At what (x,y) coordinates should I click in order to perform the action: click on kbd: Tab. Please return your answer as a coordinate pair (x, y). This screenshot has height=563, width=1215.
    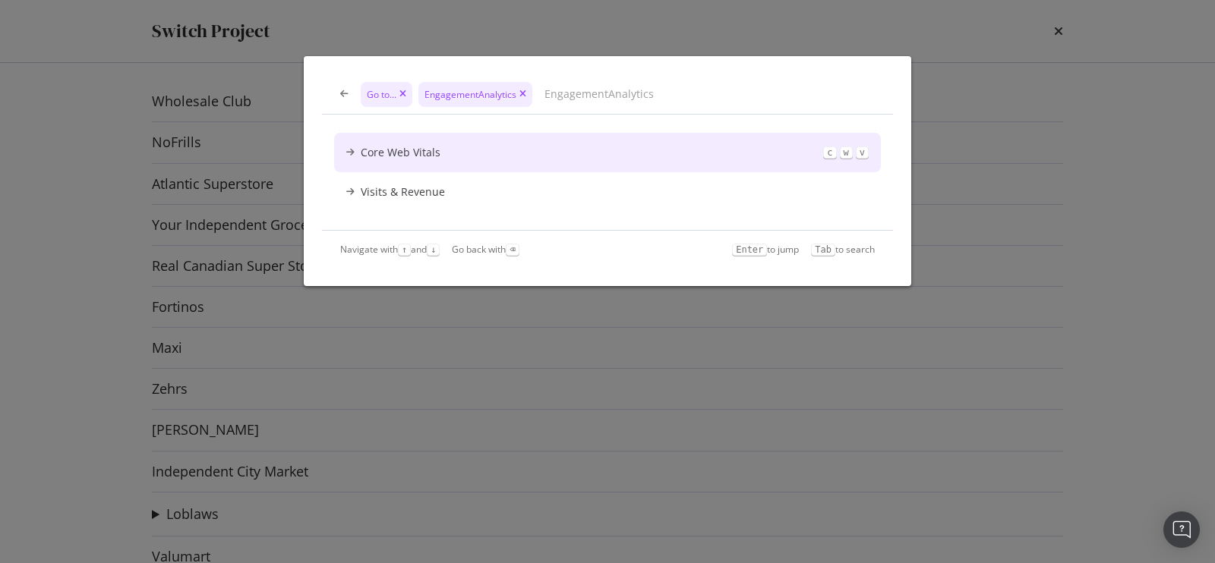
    Looking at the image, I should click on (823, 250).